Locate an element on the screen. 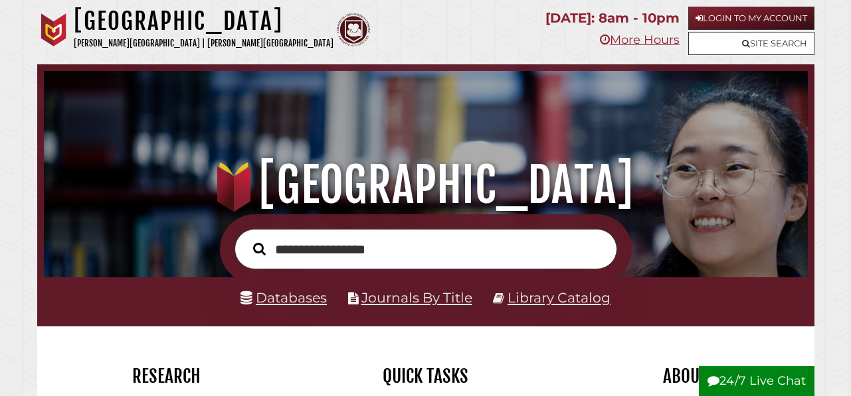 The height and width of the screenshot is (396, 851). a: More Hours is located at coordinates (640, 40).